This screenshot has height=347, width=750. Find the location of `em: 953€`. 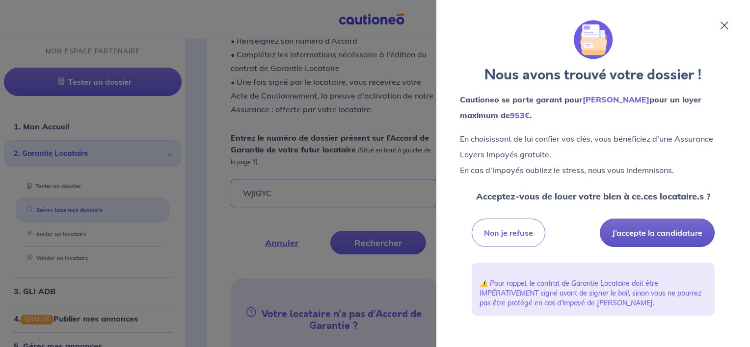

em: 953€ is located at coordinates (520, 115).